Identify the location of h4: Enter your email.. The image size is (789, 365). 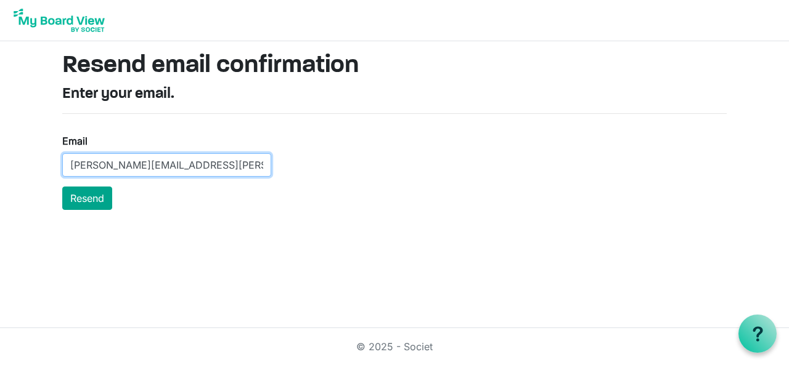
(394, 94).